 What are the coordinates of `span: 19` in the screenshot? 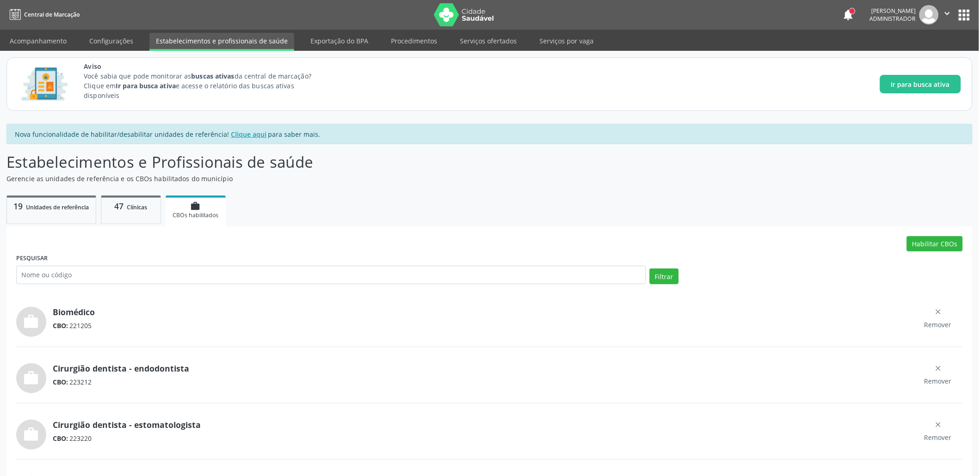 It's located at (18, 206).